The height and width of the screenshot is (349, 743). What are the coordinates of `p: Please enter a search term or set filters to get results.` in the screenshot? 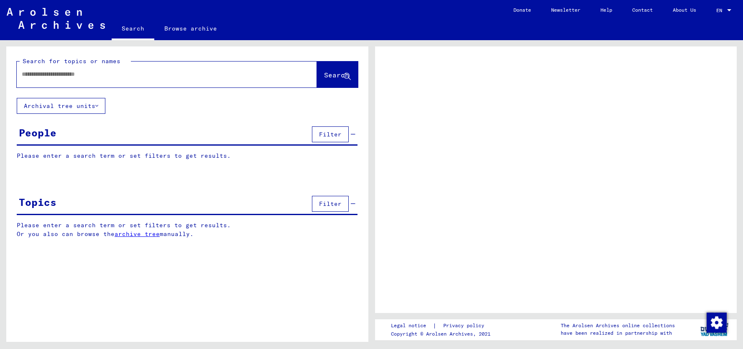 It's located at (187, 156).